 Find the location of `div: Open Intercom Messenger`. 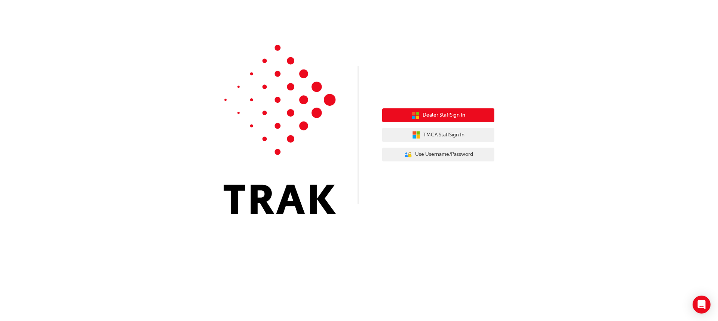

div: Open Intercom Messenger is located at coordinates (702, 305).